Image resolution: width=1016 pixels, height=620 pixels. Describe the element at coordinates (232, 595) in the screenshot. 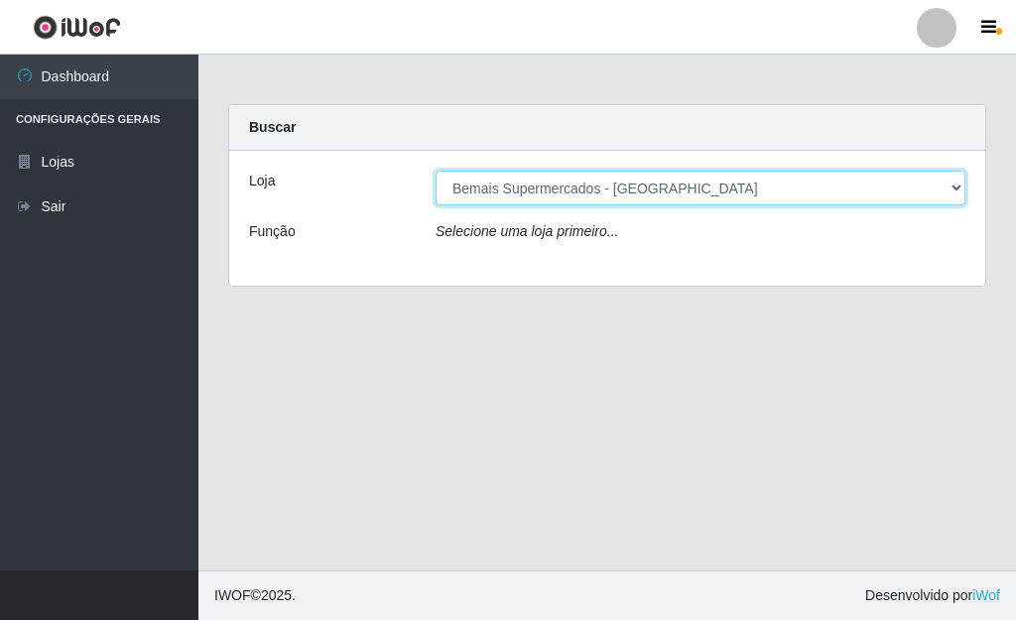

I see `span: IWOF` at that location.